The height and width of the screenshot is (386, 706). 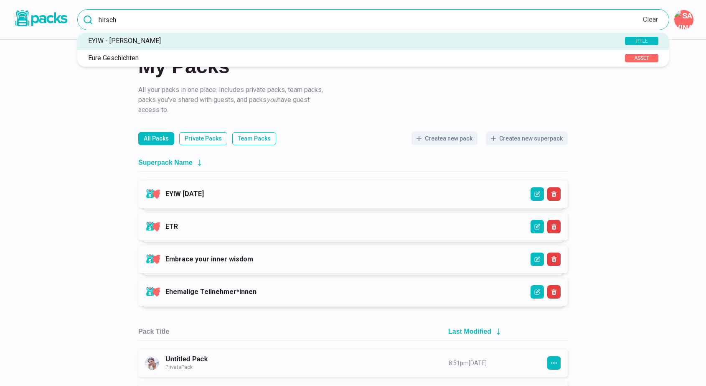 What do you see at coordinates (373, 20) in the screenshot?
I see `input: Search all packs` at bounding box center [373, 20].